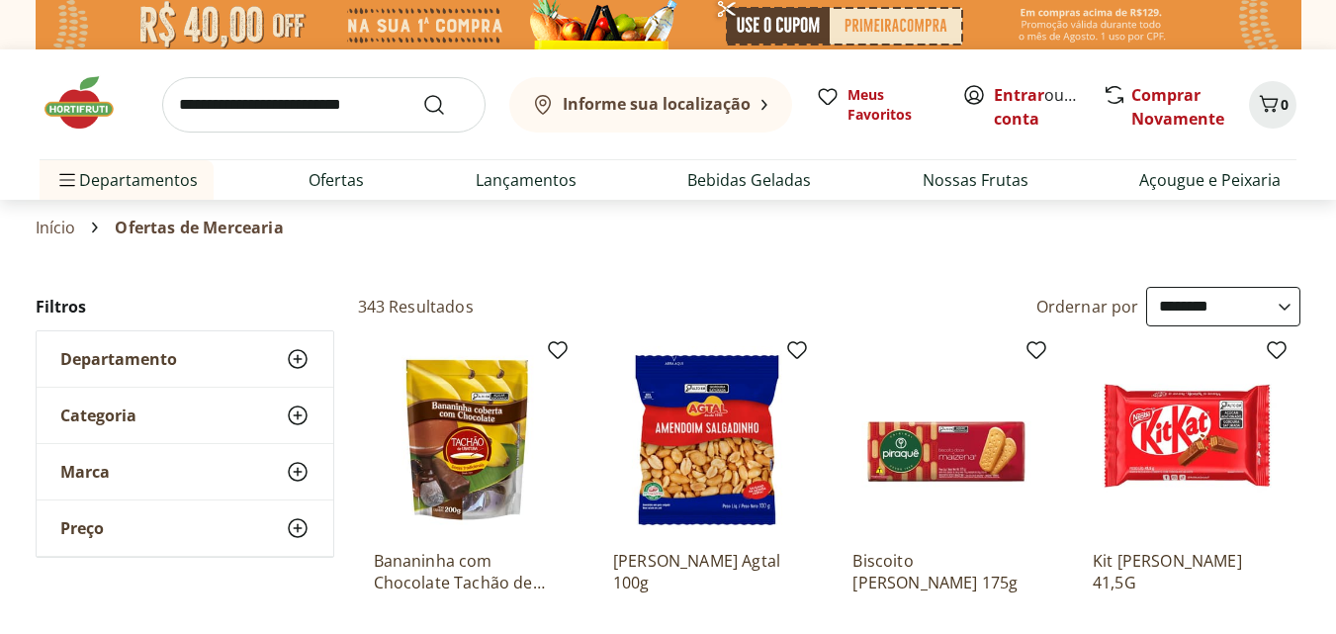 The height and width of the screenshot is (634, 1336). Describe the element at coordinates (657, 104) in the screenshot. I see `b: Informe sua localização` at that location.